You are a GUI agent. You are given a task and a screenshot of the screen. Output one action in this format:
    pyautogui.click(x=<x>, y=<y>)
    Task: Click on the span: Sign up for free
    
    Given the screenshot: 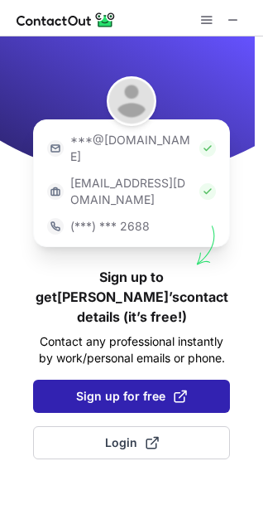 What is the action you would take?
    pyautogui.click(x=132, y=396)
    